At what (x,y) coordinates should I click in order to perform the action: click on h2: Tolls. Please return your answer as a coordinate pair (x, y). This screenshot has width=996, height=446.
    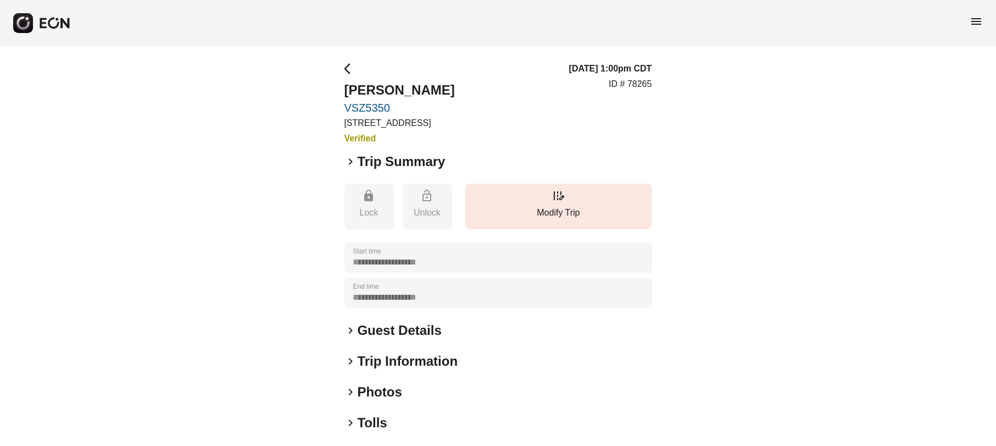
    Looking at the image, I should click on (372, 422).